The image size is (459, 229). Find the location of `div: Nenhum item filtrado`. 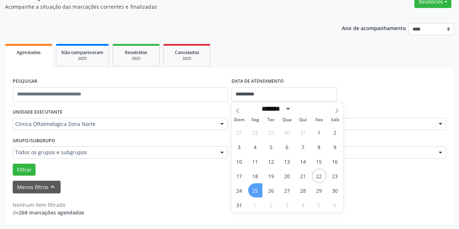

div: Nenhum item filtrado is located at coordinates (48, 204).